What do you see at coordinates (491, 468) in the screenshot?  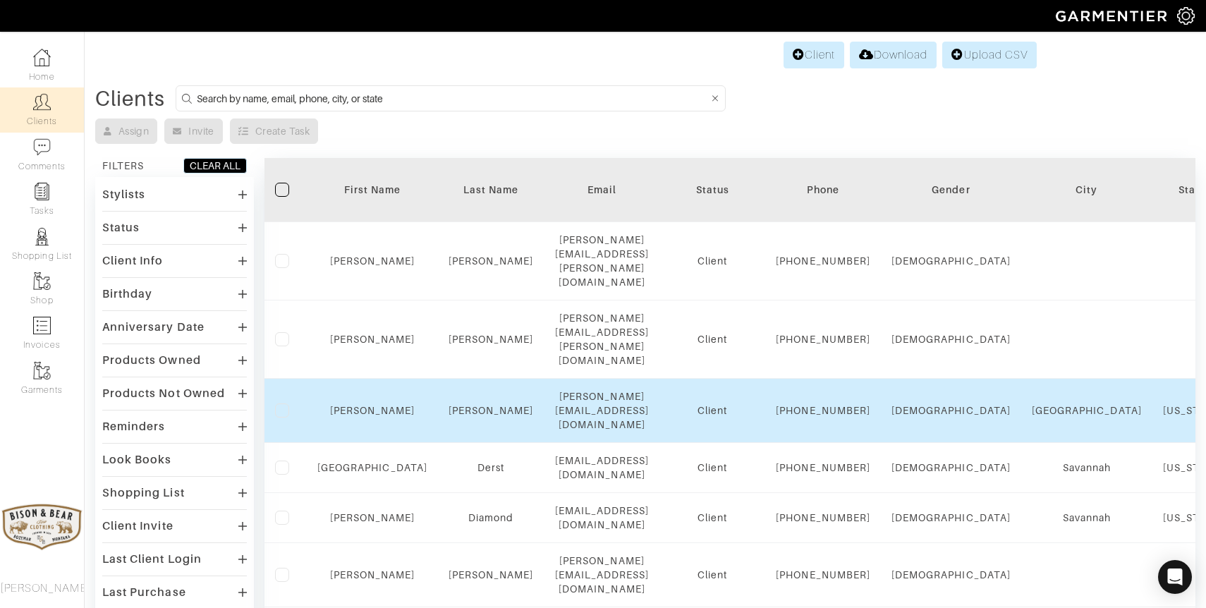 I see `a: Derst` at bounding box center [491, 468].